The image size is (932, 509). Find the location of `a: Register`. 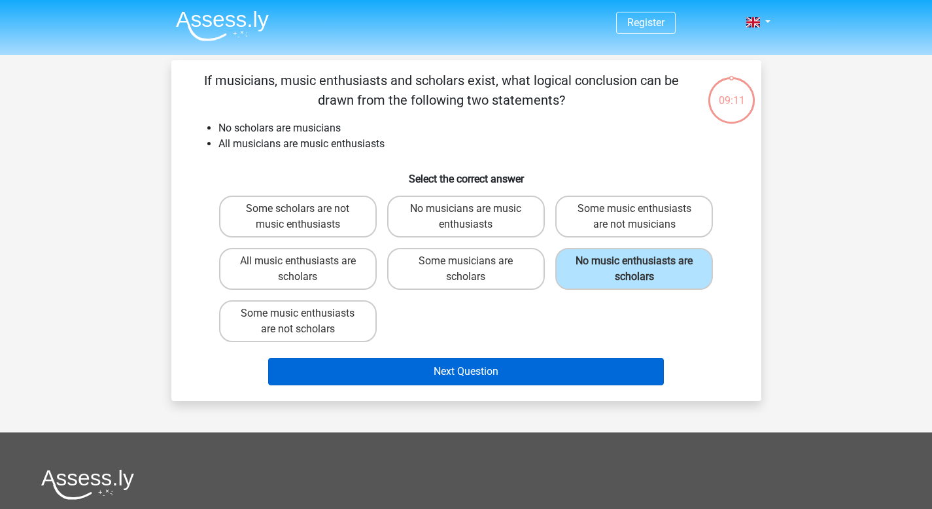

a: Register is located at coordinates (645, 22).